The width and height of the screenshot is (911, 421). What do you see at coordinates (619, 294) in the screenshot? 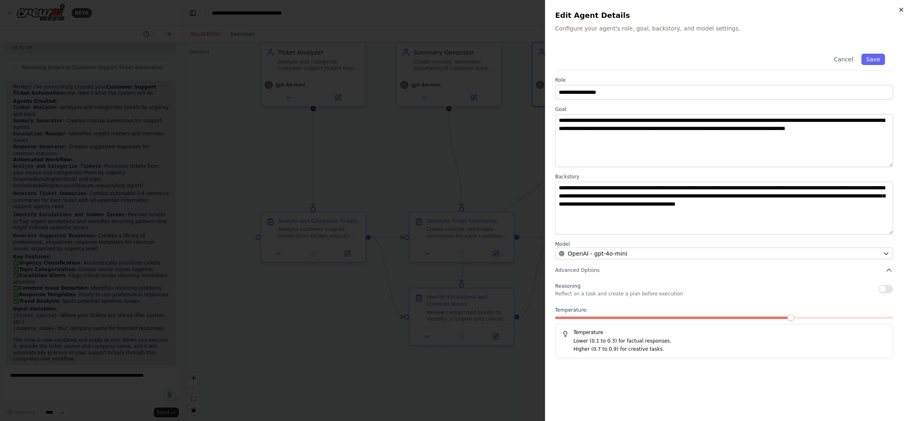
I see `p: Reflect on a task and create a plan before execution` at bounding box center [619, 294].